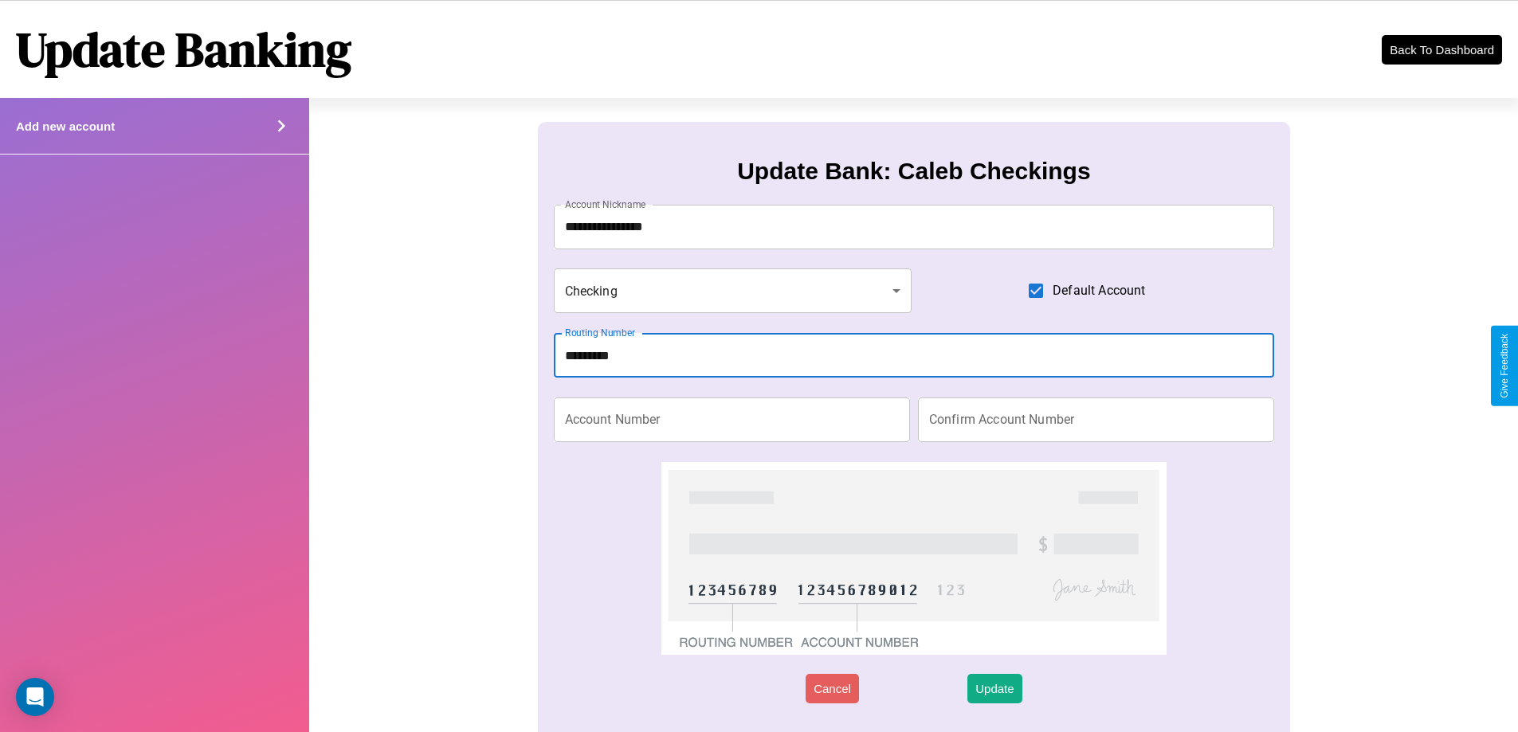 The image size is (1518, 732). Describe the element at coordinates (832, 688) in the screenshot. I see `button: Cancel` at that location.